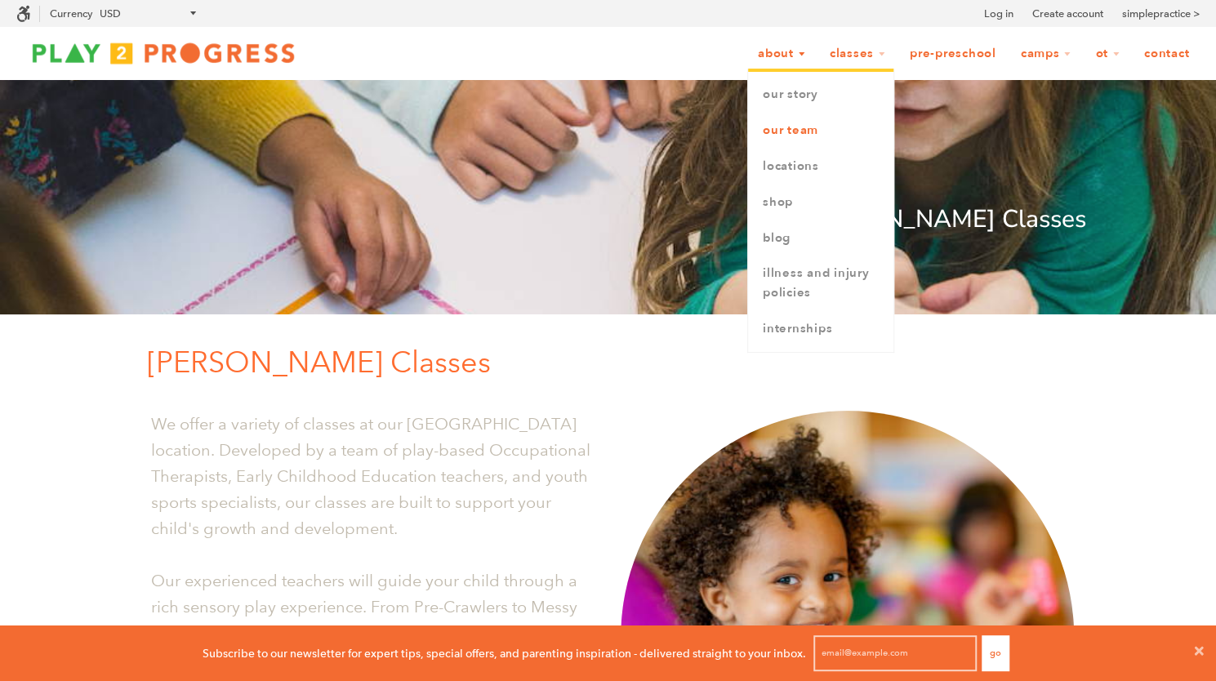  What do you see at coordinates (1167, 54) in the screenshot?
I see `a: Contact` at bounding box center [1167, 54].